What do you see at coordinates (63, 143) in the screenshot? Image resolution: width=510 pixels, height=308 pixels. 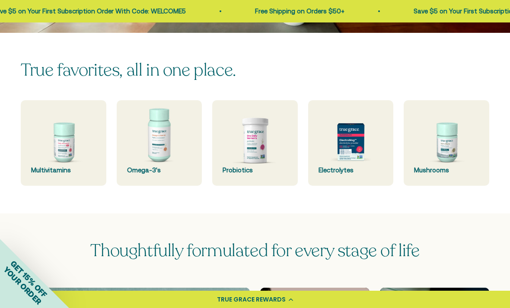 I see `a: Multivitamins` at bounding box center [63, 143].